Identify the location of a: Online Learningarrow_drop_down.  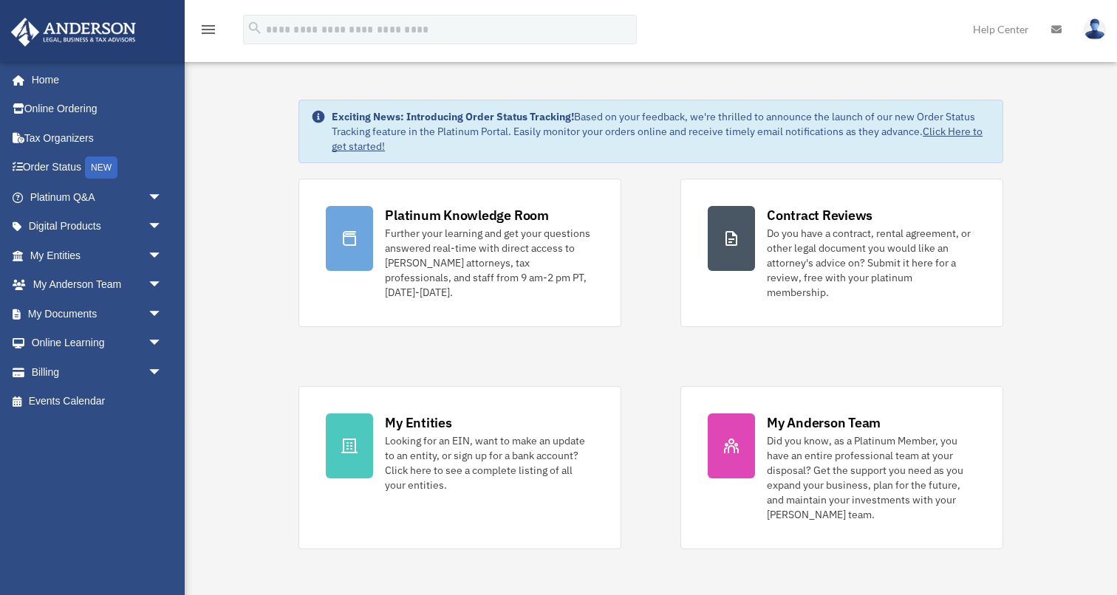
(97, 343).